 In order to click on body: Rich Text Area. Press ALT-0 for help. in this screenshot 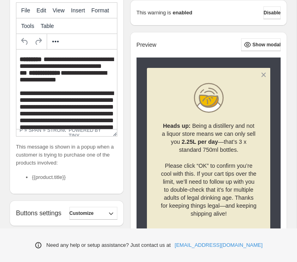, I will do `click(50, 47)`.